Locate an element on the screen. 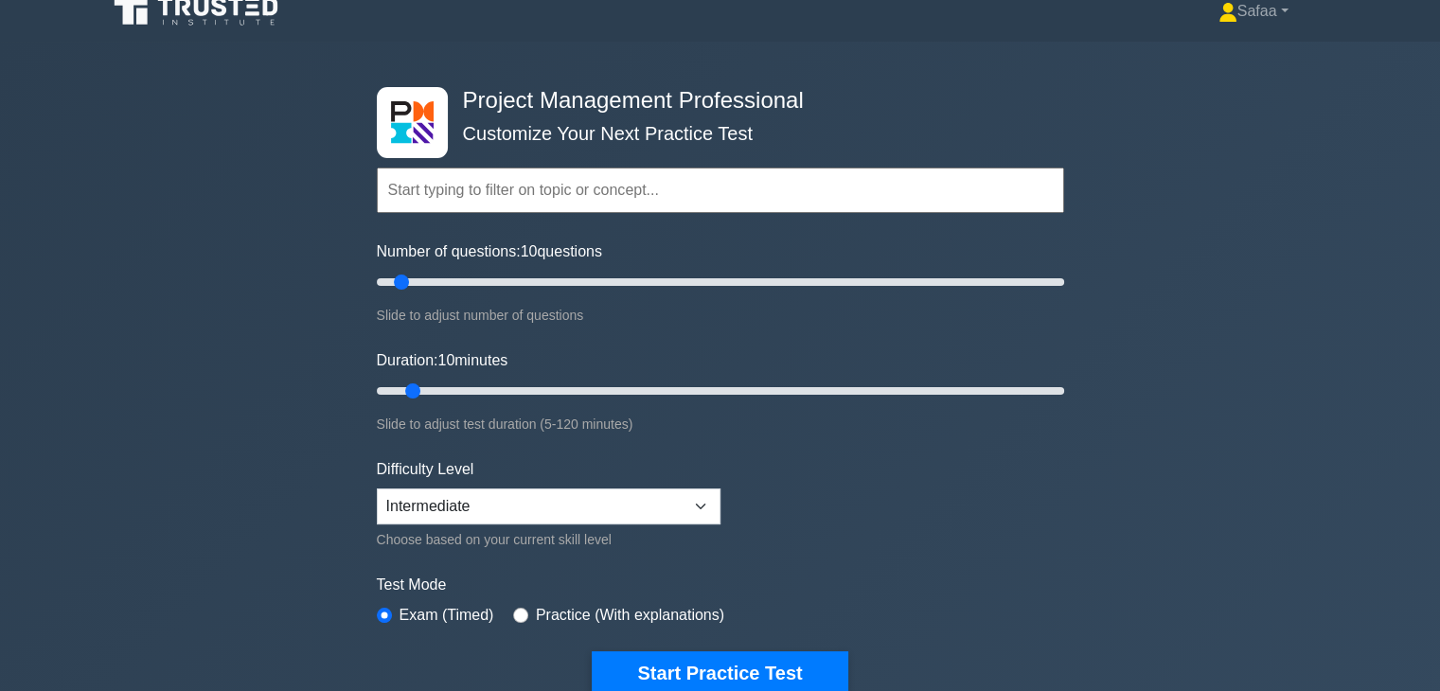 The image size is (1440, 691). label: Practice (With explanations) is located at coordinates (630, 616).